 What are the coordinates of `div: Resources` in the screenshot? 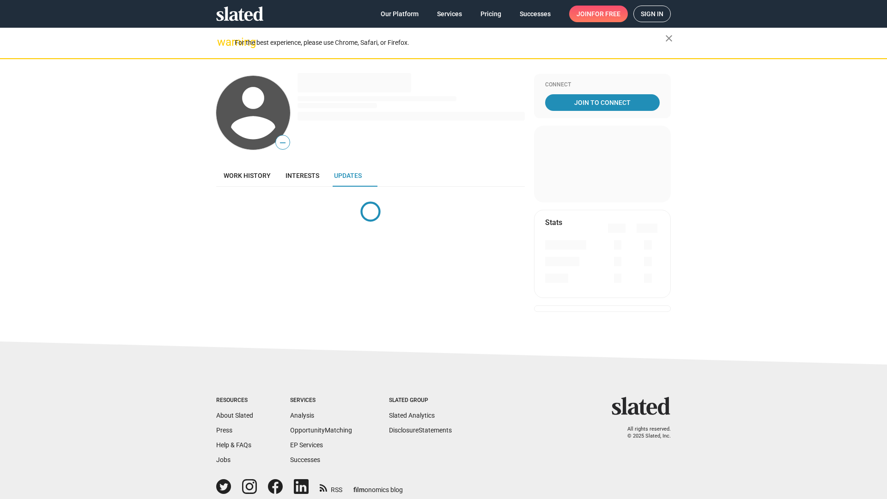 It's located at (235, 401).